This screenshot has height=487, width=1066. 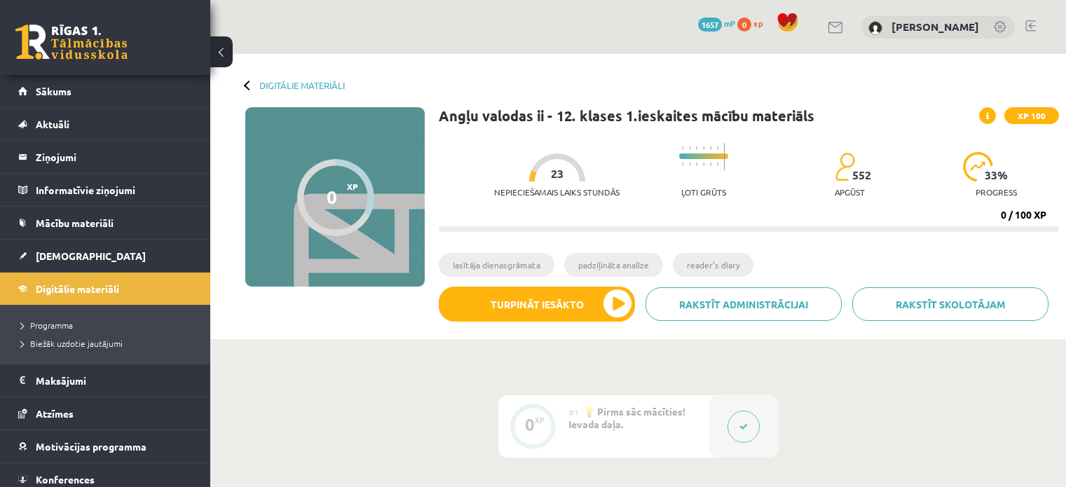 I want to click on span: Sākums, so click(x=53, y=91).